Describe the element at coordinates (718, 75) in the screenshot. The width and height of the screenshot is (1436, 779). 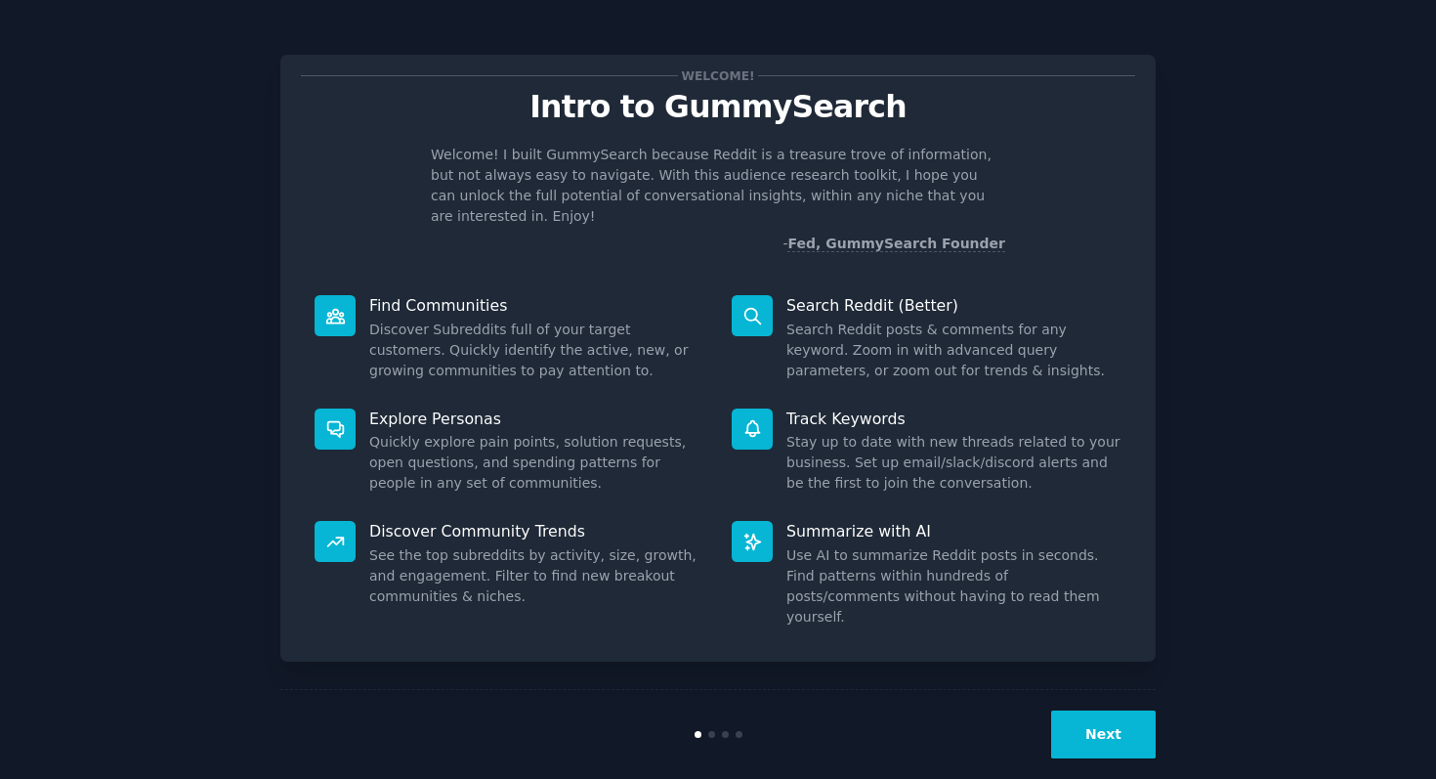
I see `span: Welcome!` at that location.